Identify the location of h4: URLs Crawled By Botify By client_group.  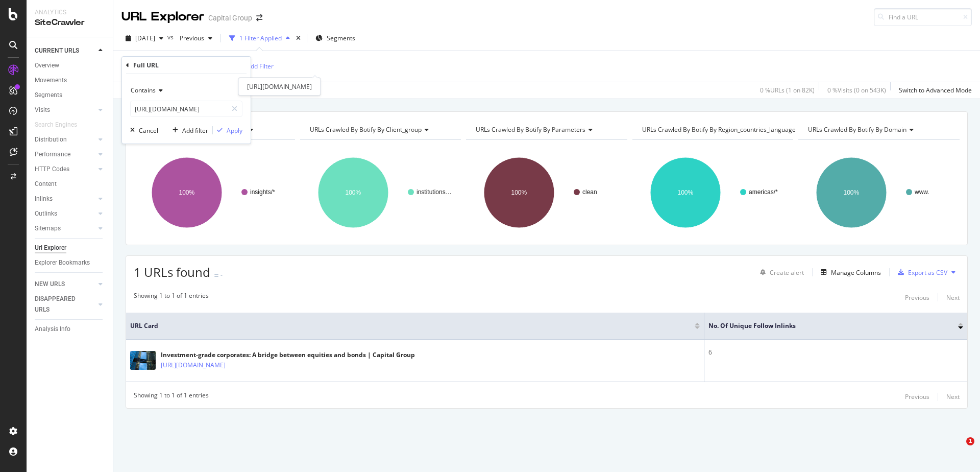
(380, 130).